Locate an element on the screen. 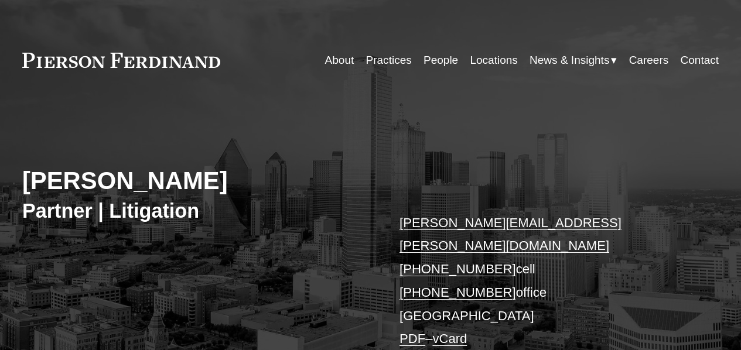 The width and height of the screenshot is (741, 350). a: folder dropdown is located at coordinates (573, 60).